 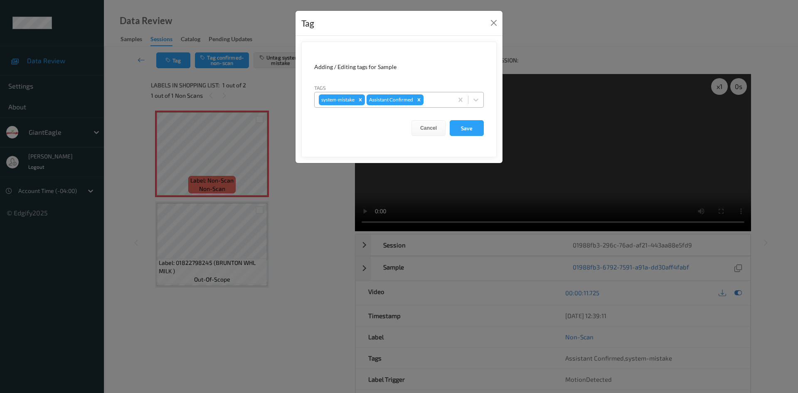 I want to click on div: Remove Assistant Confirmed, so click(x=419, y=100).